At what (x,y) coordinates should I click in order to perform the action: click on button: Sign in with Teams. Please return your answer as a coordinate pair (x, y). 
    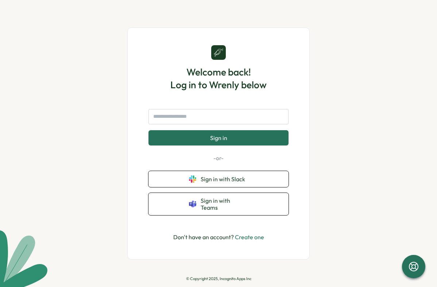
    Looking at the image, I should click on (218, 204).